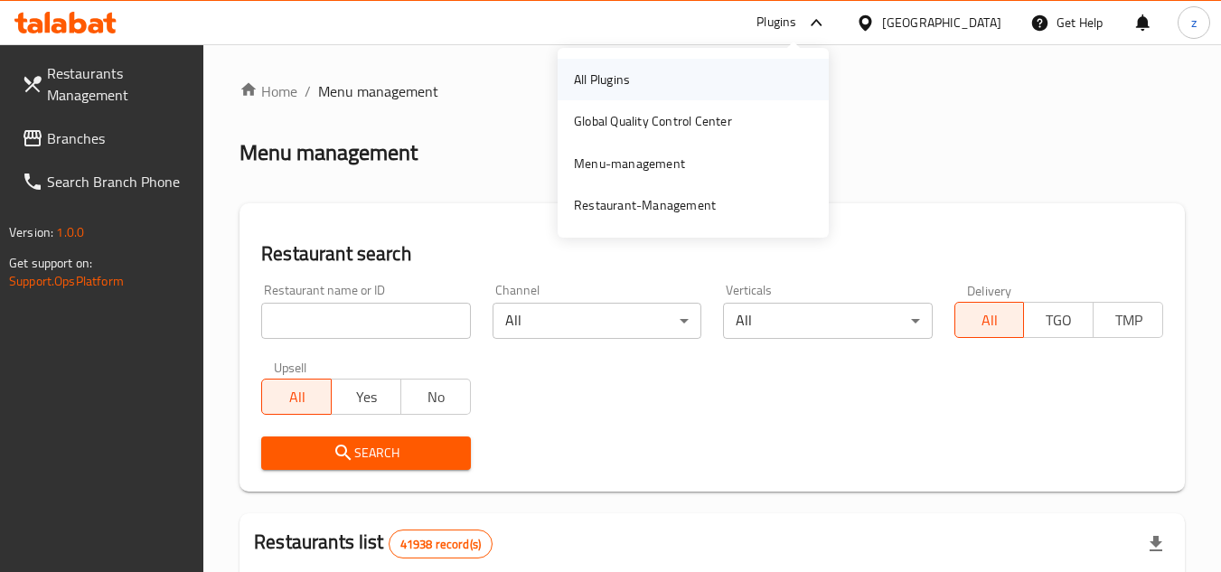 The width and height of the screenshot is (1221, 572). I want to click on span: z, so click(1194, 23).